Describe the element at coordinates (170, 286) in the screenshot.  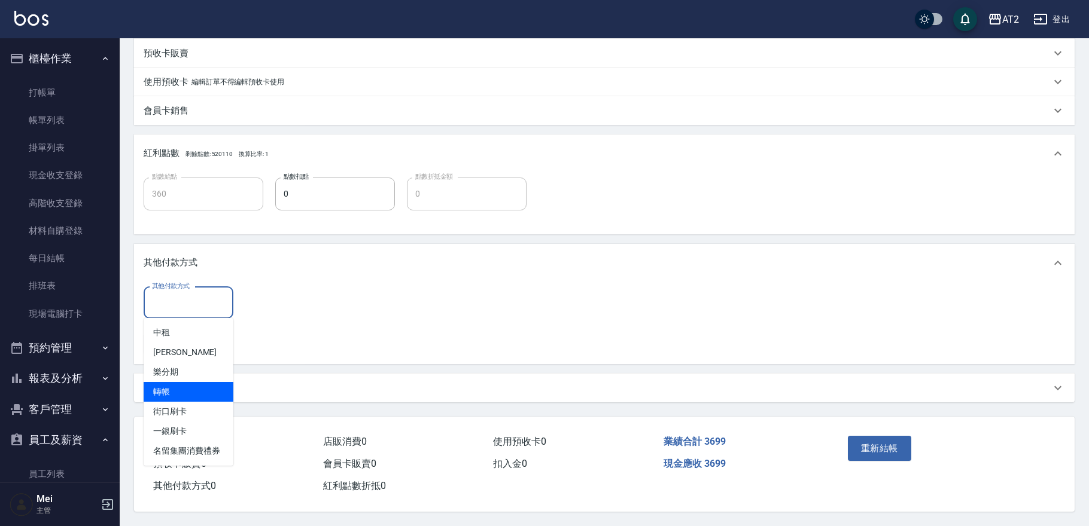
I see `label: 其他付款方式` at that location.